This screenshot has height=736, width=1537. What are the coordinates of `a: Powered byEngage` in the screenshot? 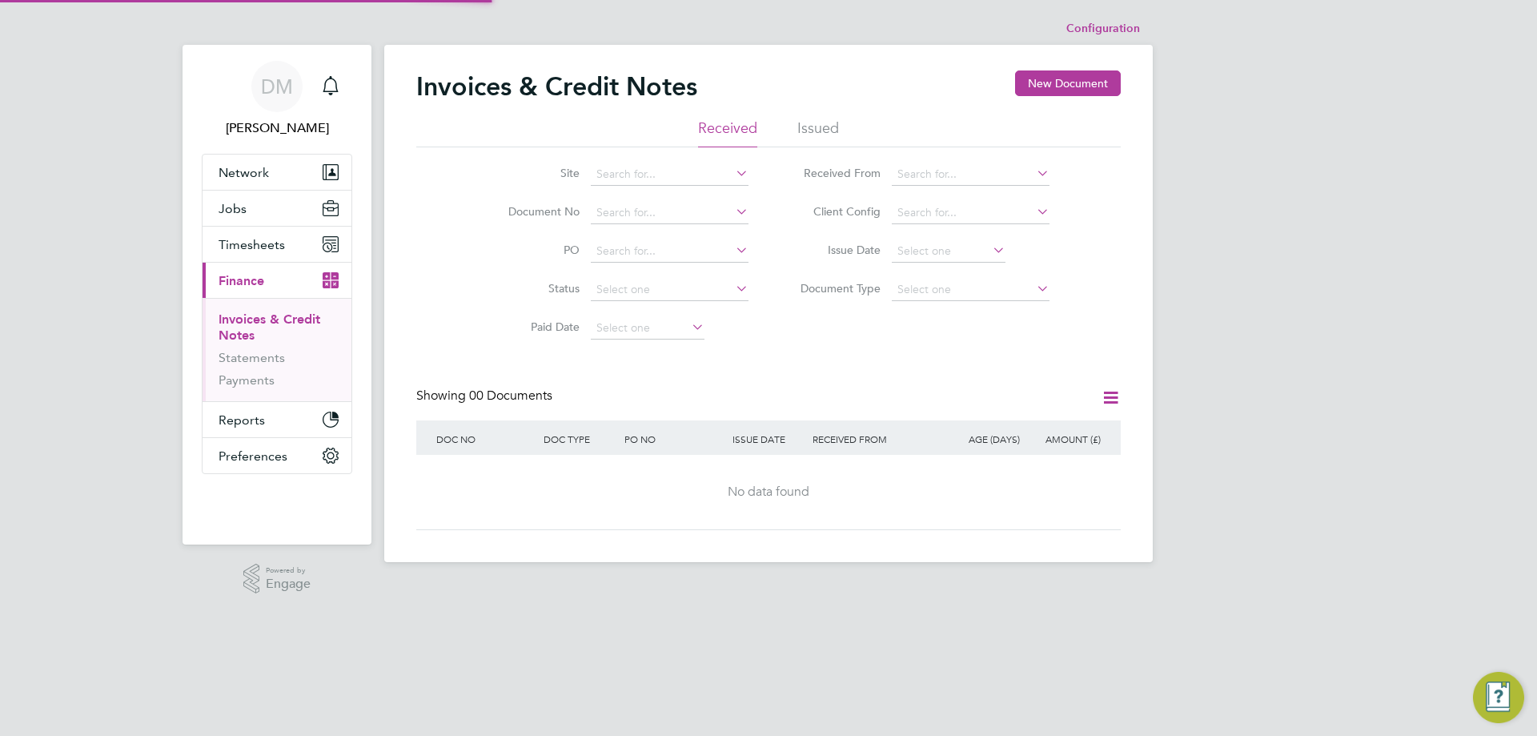 It's located at (277, 579).